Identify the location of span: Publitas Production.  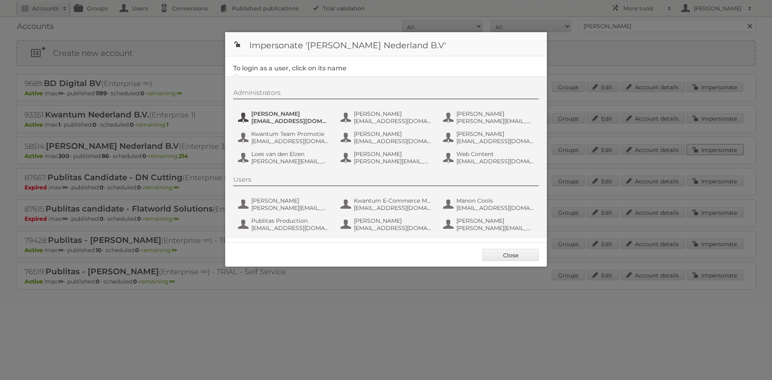
(290, 221).